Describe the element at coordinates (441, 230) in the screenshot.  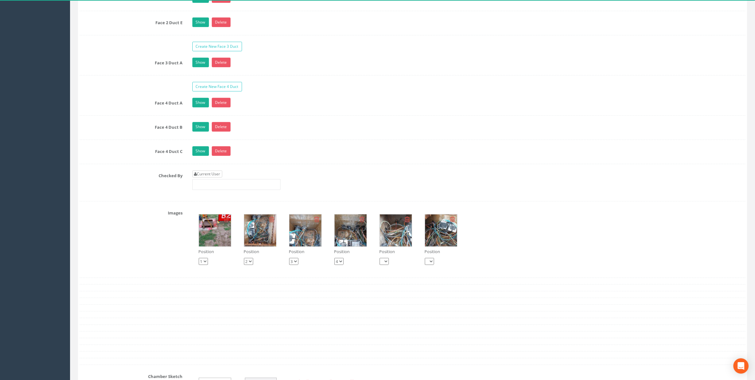
I see `img: ee112e7b-8c49-234b-38d7-710bda5bad6e_9912537e-1c23-6402-6f59-ae9d35536ce6_thumb.jpg` at that location.